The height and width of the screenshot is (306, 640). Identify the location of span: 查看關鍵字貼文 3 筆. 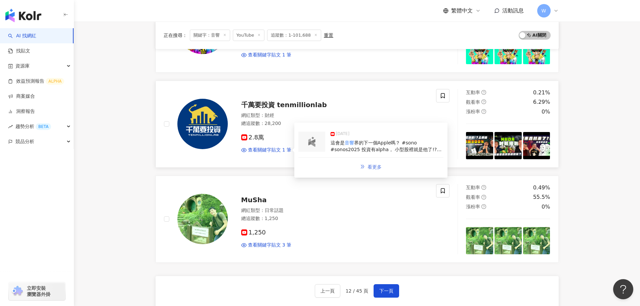
(270, 245).